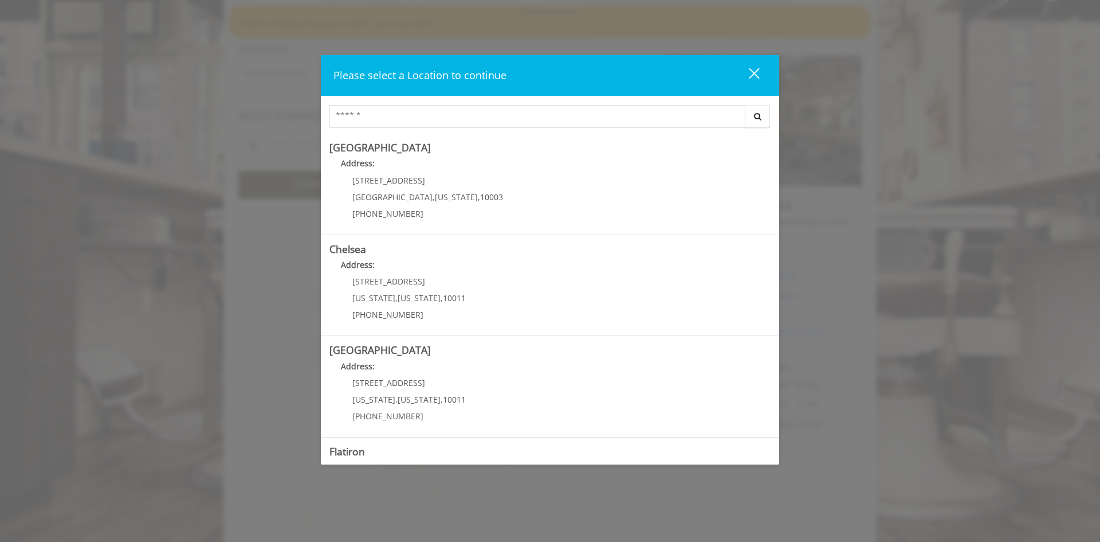  Describe the element at coordinates (758, 116) in the screenshot. I see `i: Search button` at that location.